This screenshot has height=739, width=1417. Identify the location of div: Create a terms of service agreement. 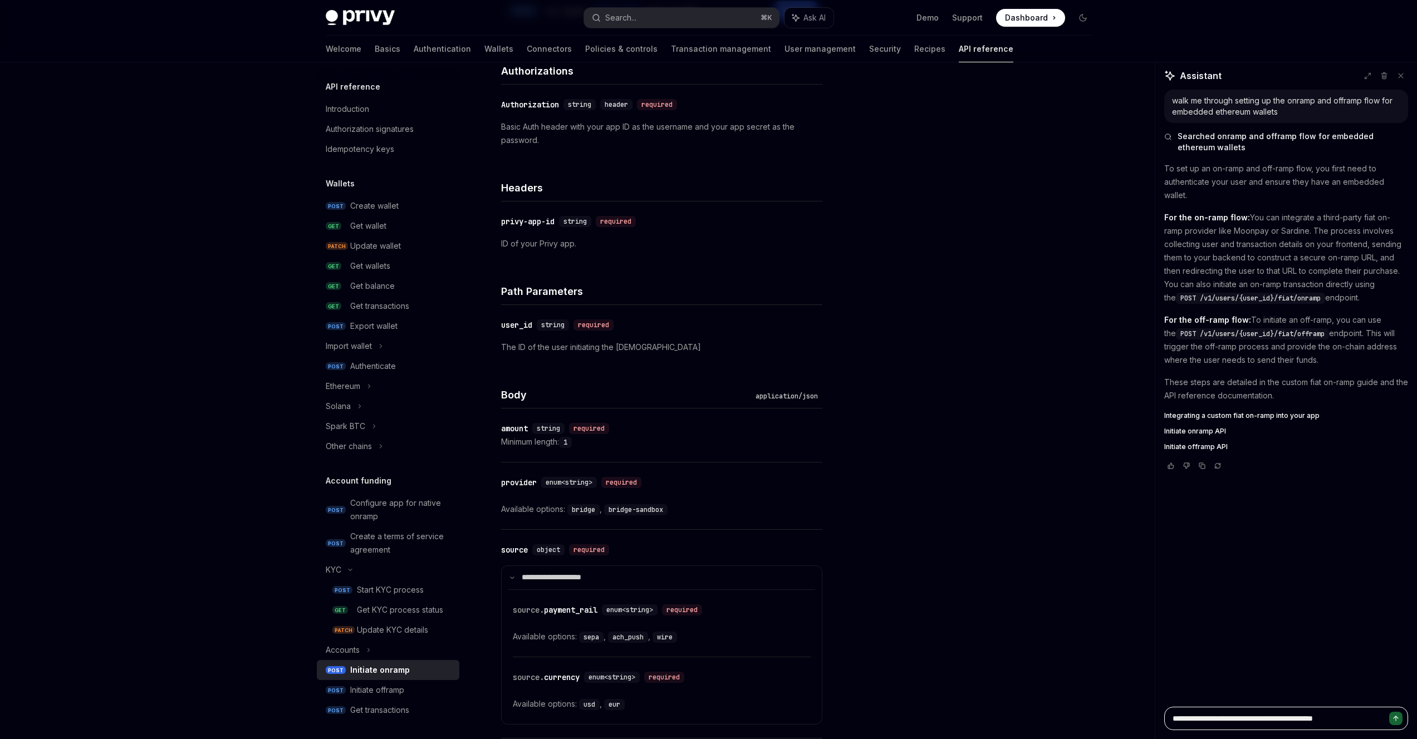
(401, 543).